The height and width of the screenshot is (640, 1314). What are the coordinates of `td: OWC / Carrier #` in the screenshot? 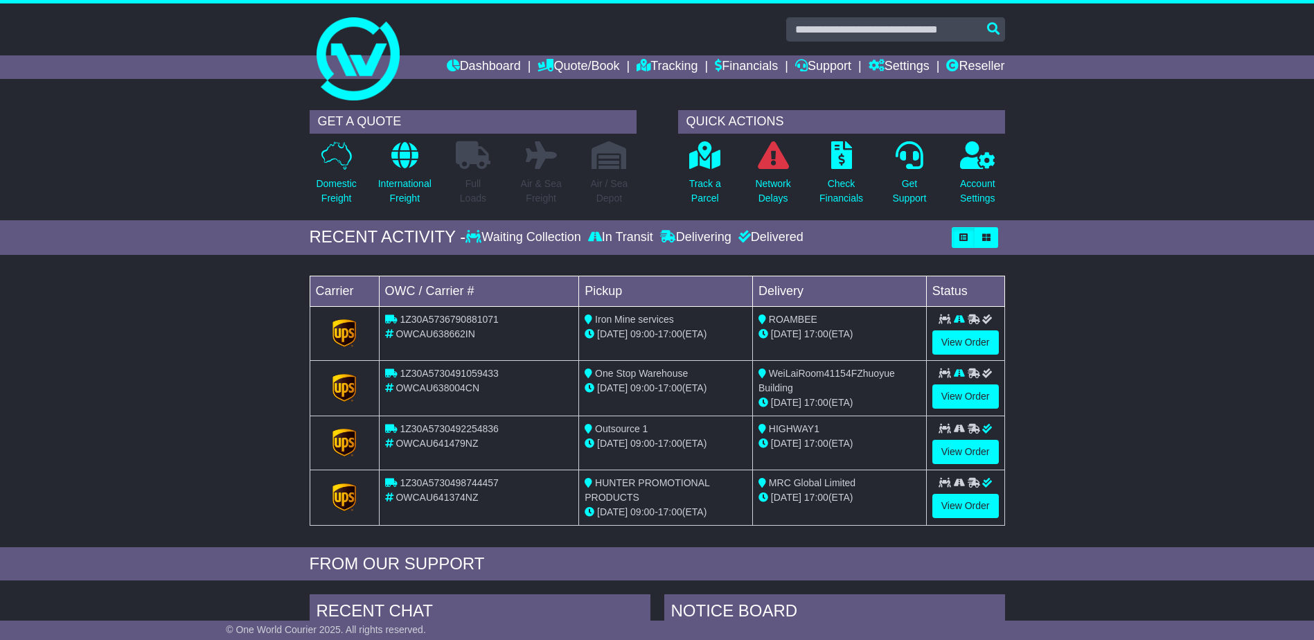 It's located at (479, 291).